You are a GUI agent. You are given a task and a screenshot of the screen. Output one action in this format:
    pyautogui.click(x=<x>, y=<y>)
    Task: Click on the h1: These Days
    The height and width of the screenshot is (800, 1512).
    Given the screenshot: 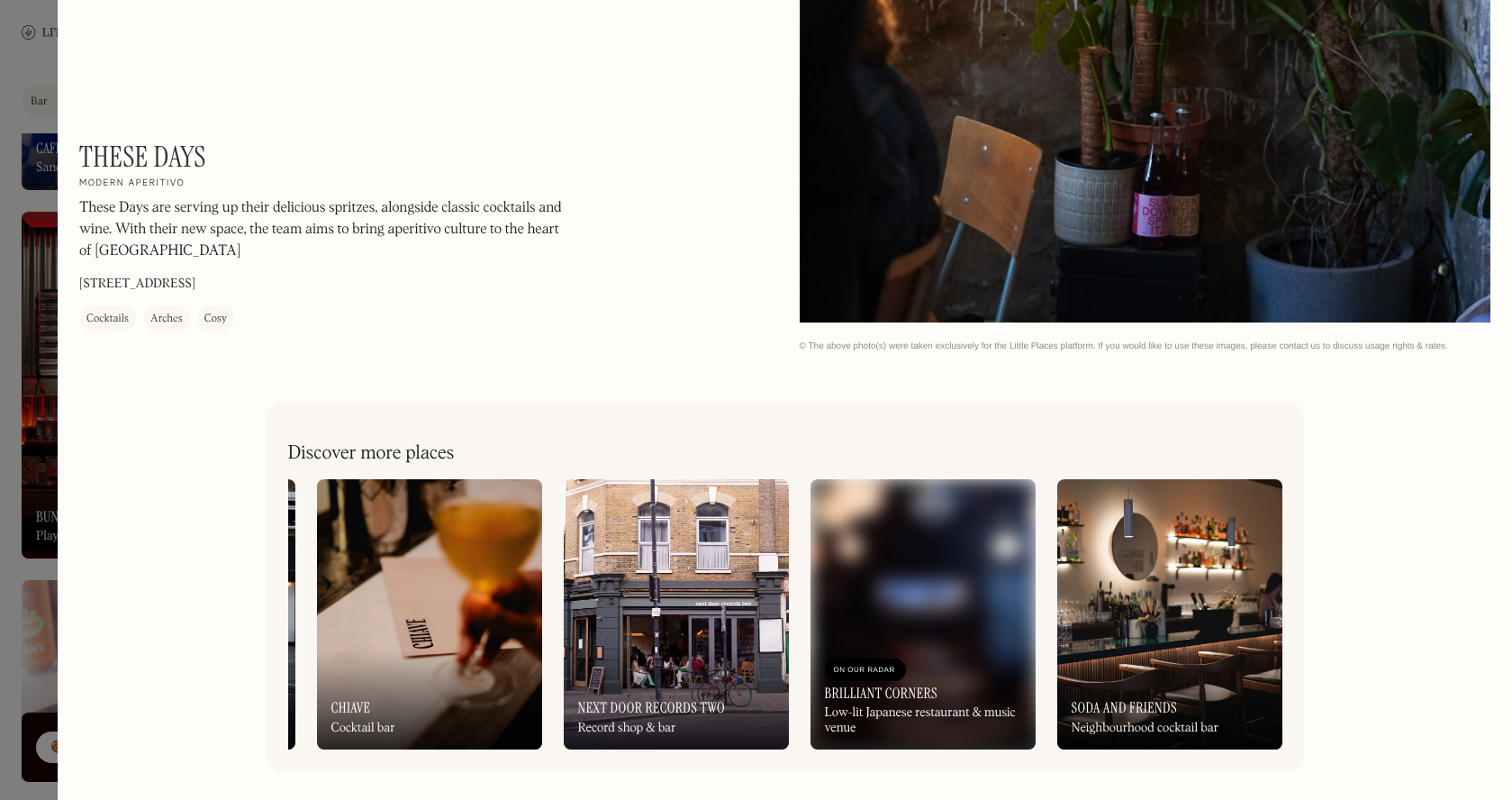 What is the action you would take?
    pyautogui.click(x=142, y=157)
    